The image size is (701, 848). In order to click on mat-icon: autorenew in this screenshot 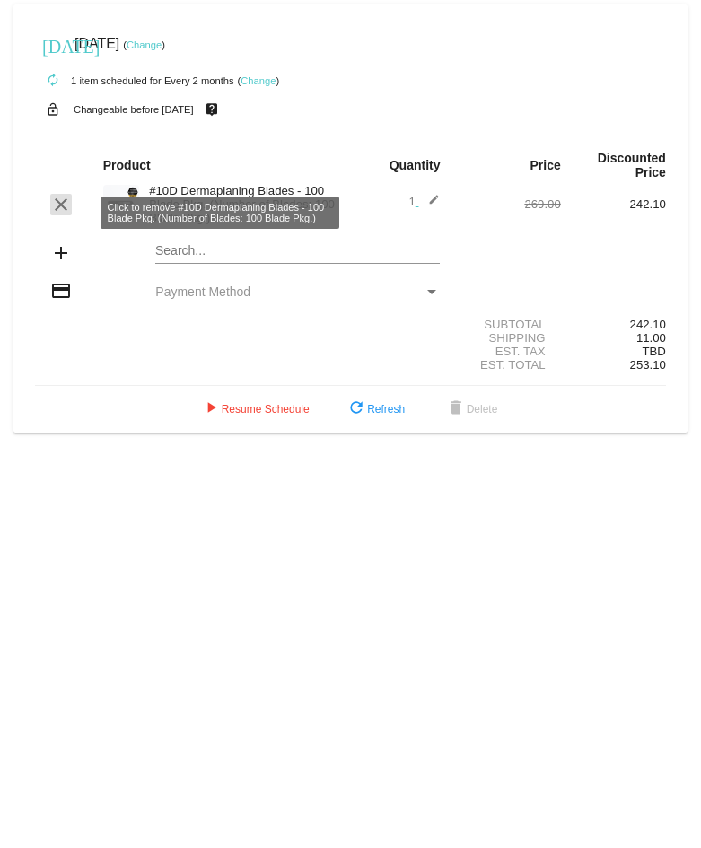, I will do `click(53, 81)`.